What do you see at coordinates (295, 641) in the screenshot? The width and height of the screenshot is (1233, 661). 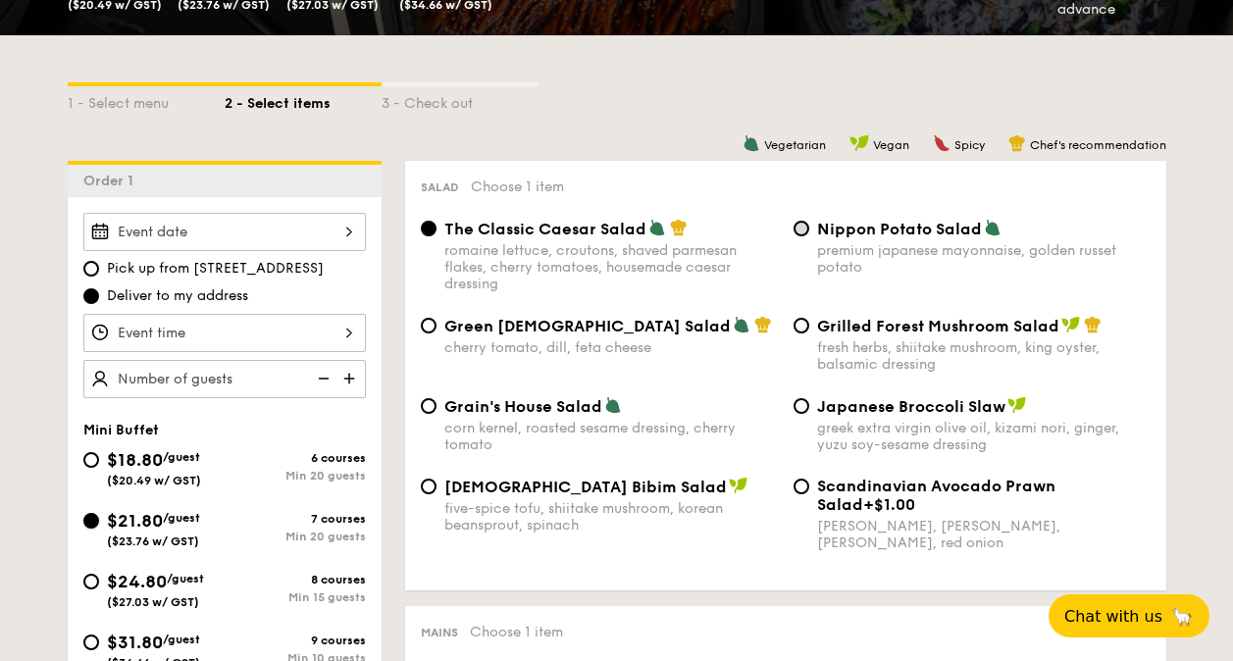 I see `div: 9 courses` at bounding box center [295, 641].